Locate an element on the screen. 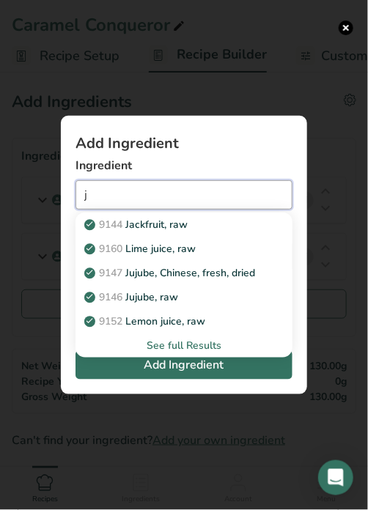 The height and width of the screenshot is (510, 368). div: See full Results is located at coordinates (184, 345).